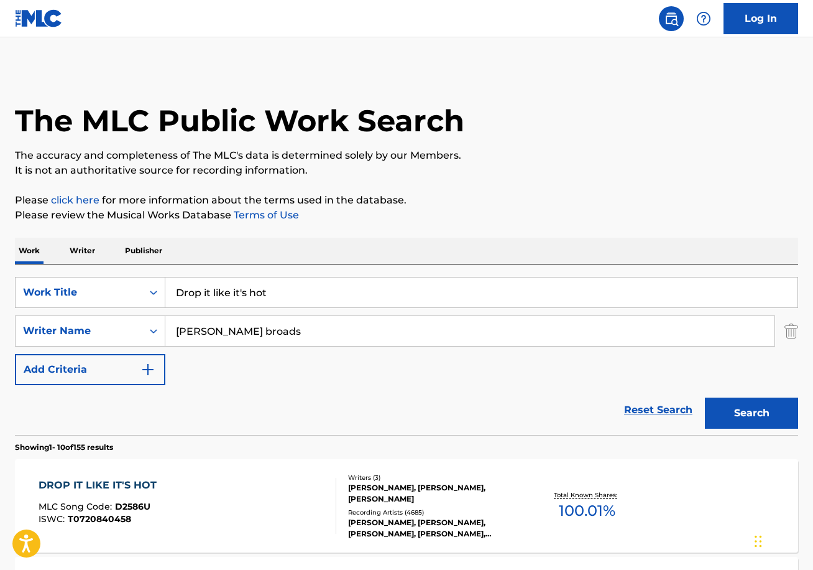  What do you see at coordinates (672, 19) in the screenshot?
I see `a: Public Search` at bounding box center [672, 19].